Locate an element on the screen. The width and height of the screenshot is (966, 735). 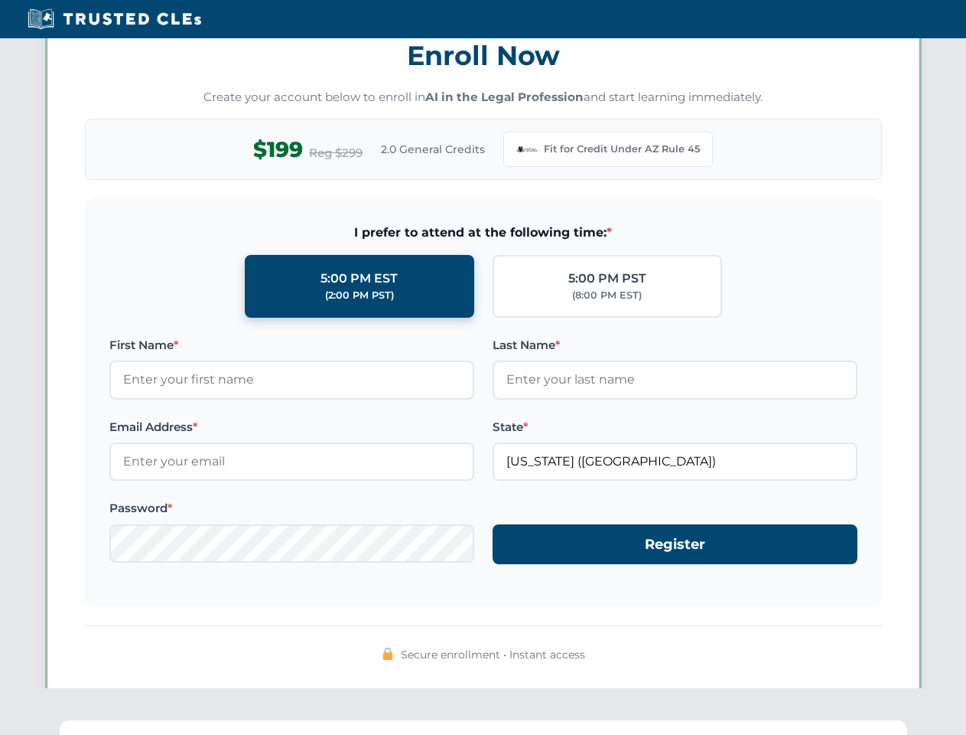
div: (2:00 PM PST) is located at coordinates (360, 295).